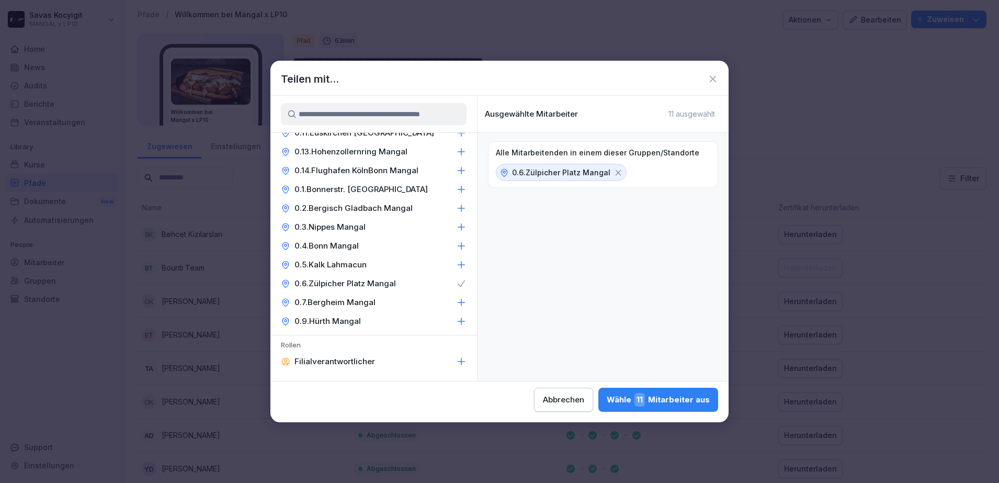 Image resolution: width=999 pixels, height=483 pixels. What do you see at coordinates (658, 400) in the screenshot?
I see `div: Wähle Mitarbeiter aus` at bounding box center [658, 400].